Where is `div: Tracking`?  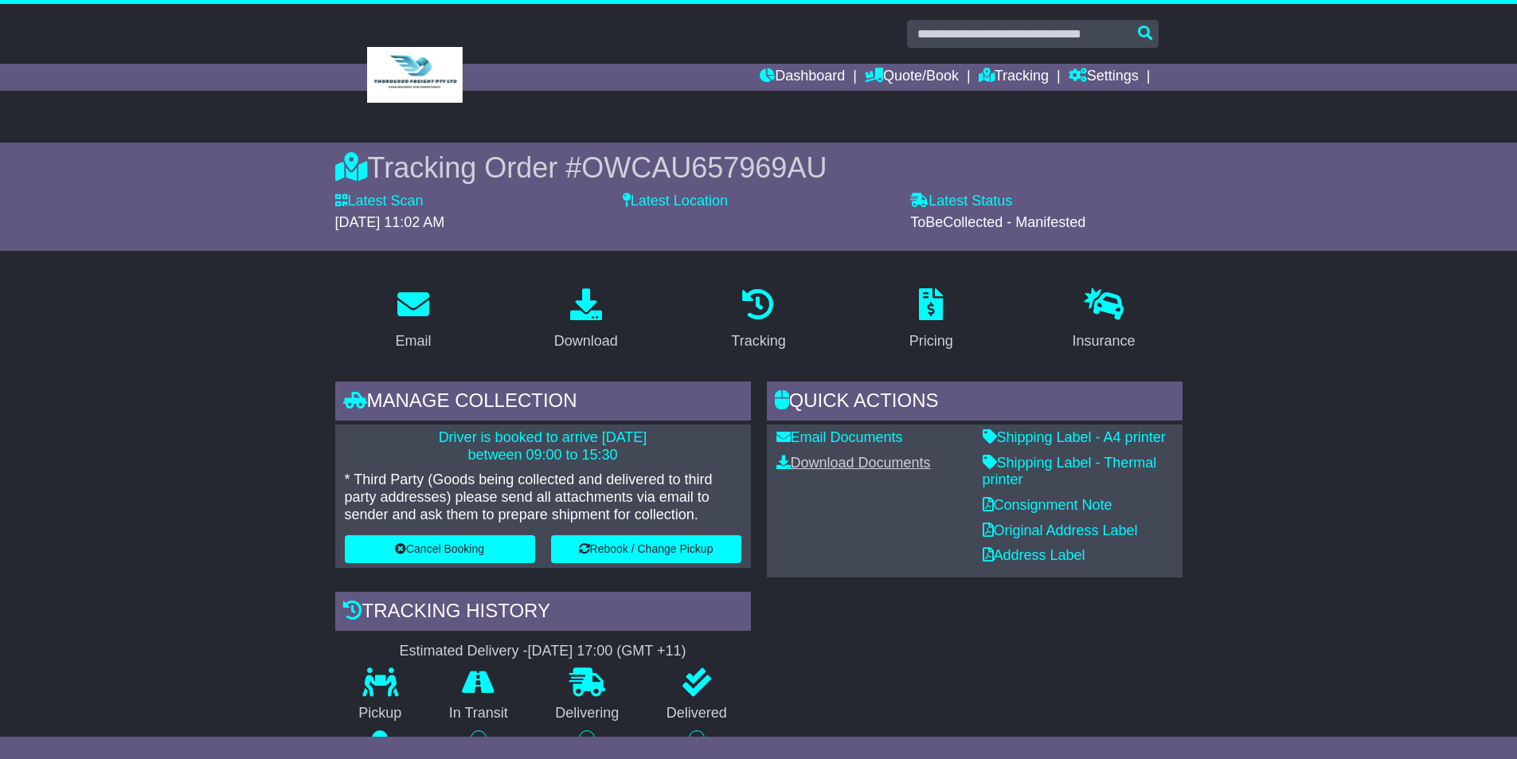
div: Tracking is located at coordinates (758, 341).